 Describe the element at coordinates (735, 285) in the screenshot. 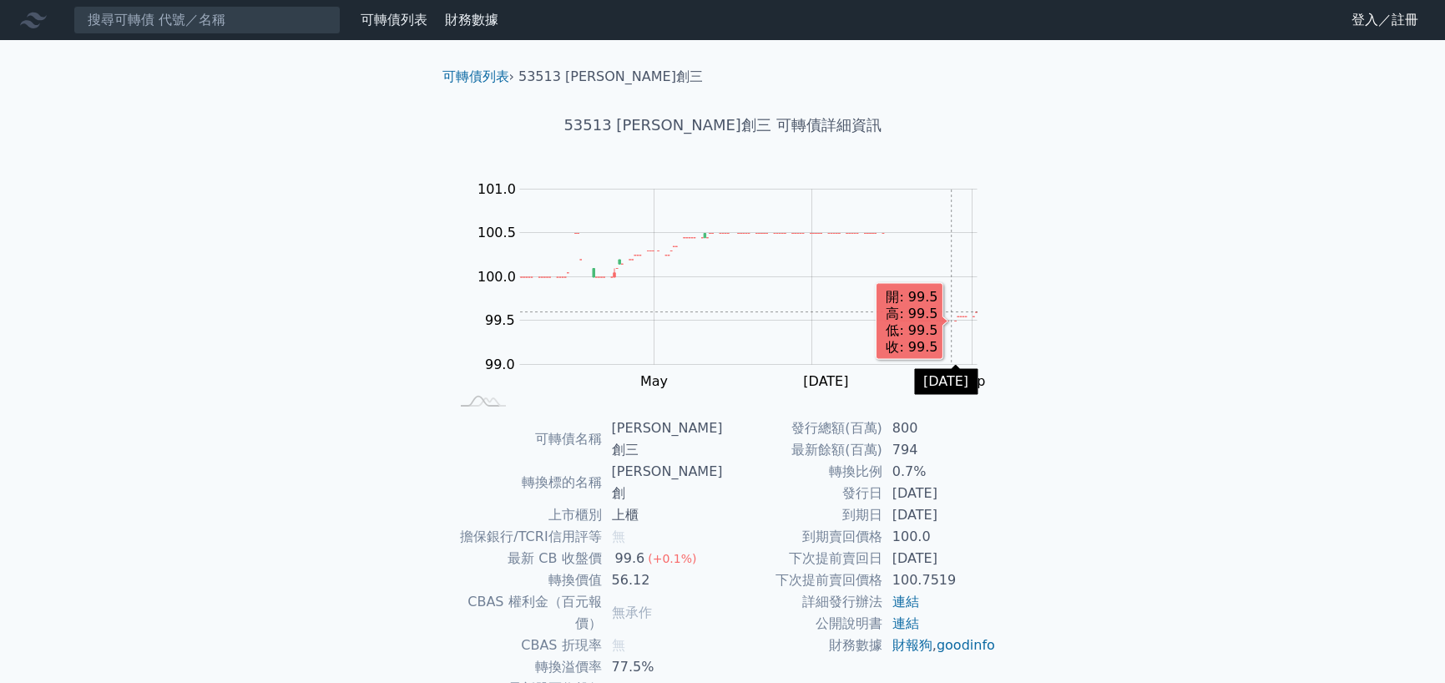

I see `g: Chart` at that location.